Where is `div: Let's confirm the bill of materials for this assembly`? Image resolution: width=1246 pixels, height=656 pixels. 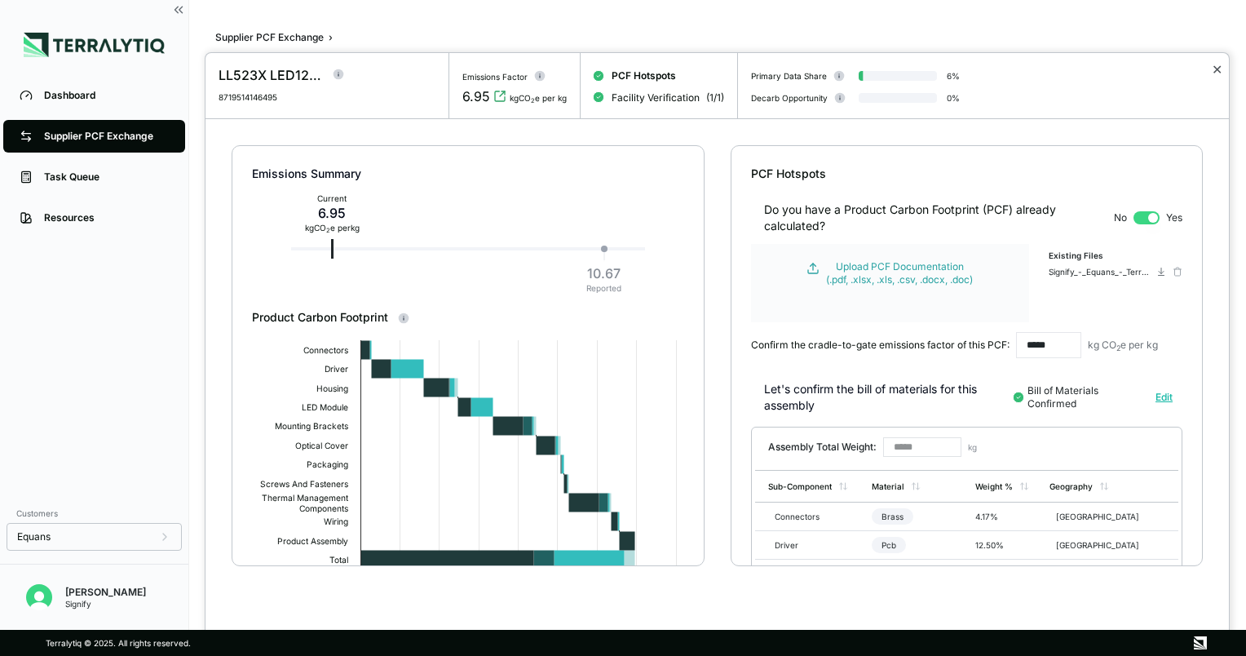 div: Let's confirm the bill of materials for this assembly is located at coordinates (889, 397).